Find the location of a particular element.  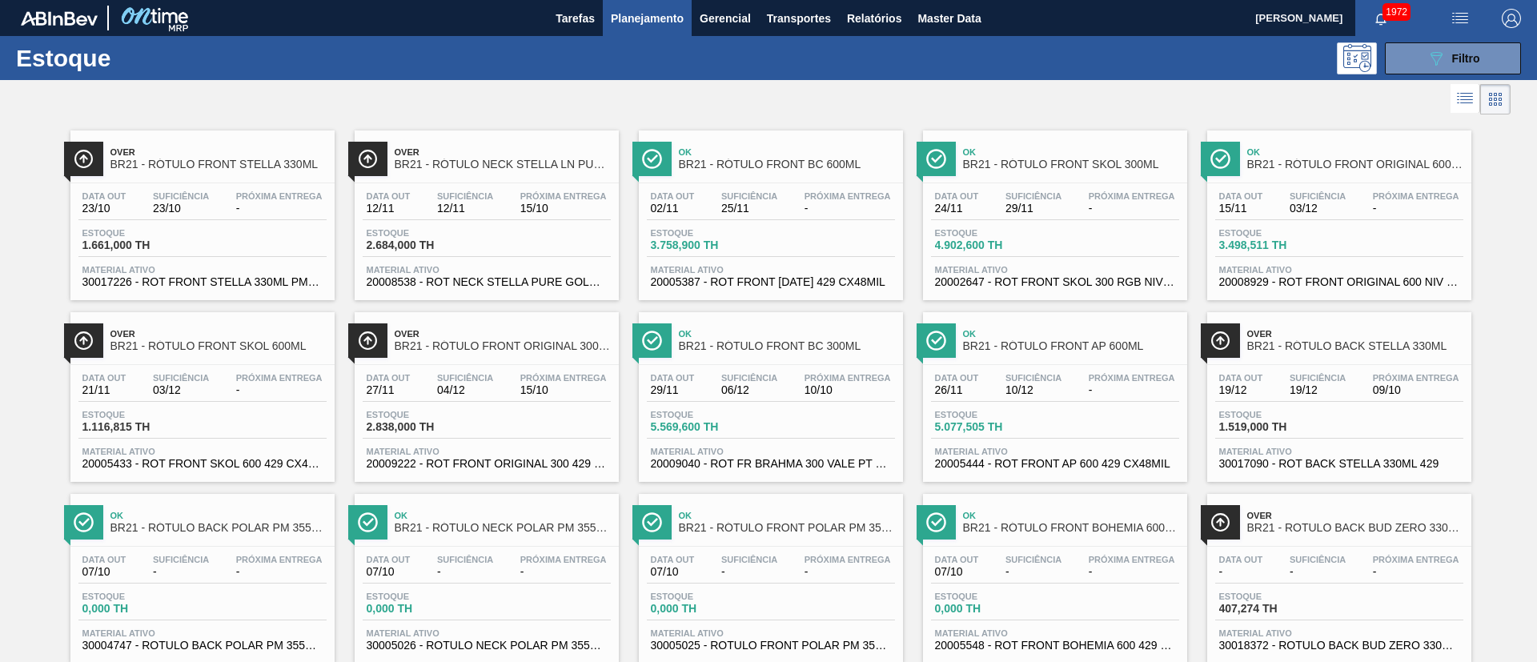

span: 20005548 - ROT FRONT BOHEMIA 600 429 CX27MIL is located at coordinates (1055, 645).